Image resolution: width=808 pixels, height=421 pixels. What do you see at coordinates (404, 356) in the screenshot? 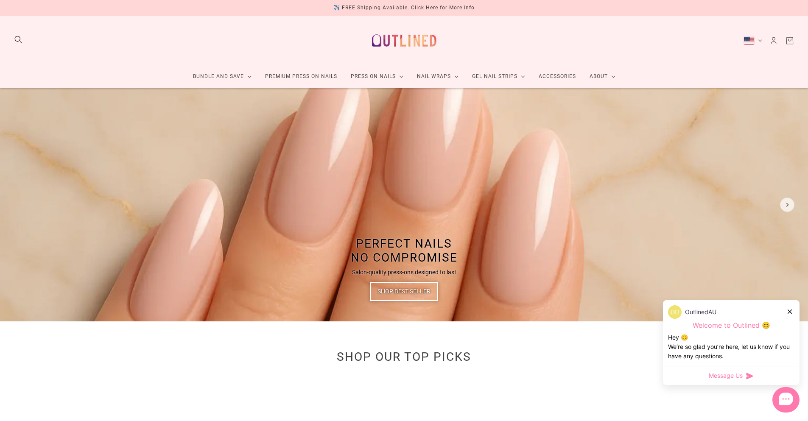
I see `a: Shop Our Top Picks` at bounding box center [404, 356].